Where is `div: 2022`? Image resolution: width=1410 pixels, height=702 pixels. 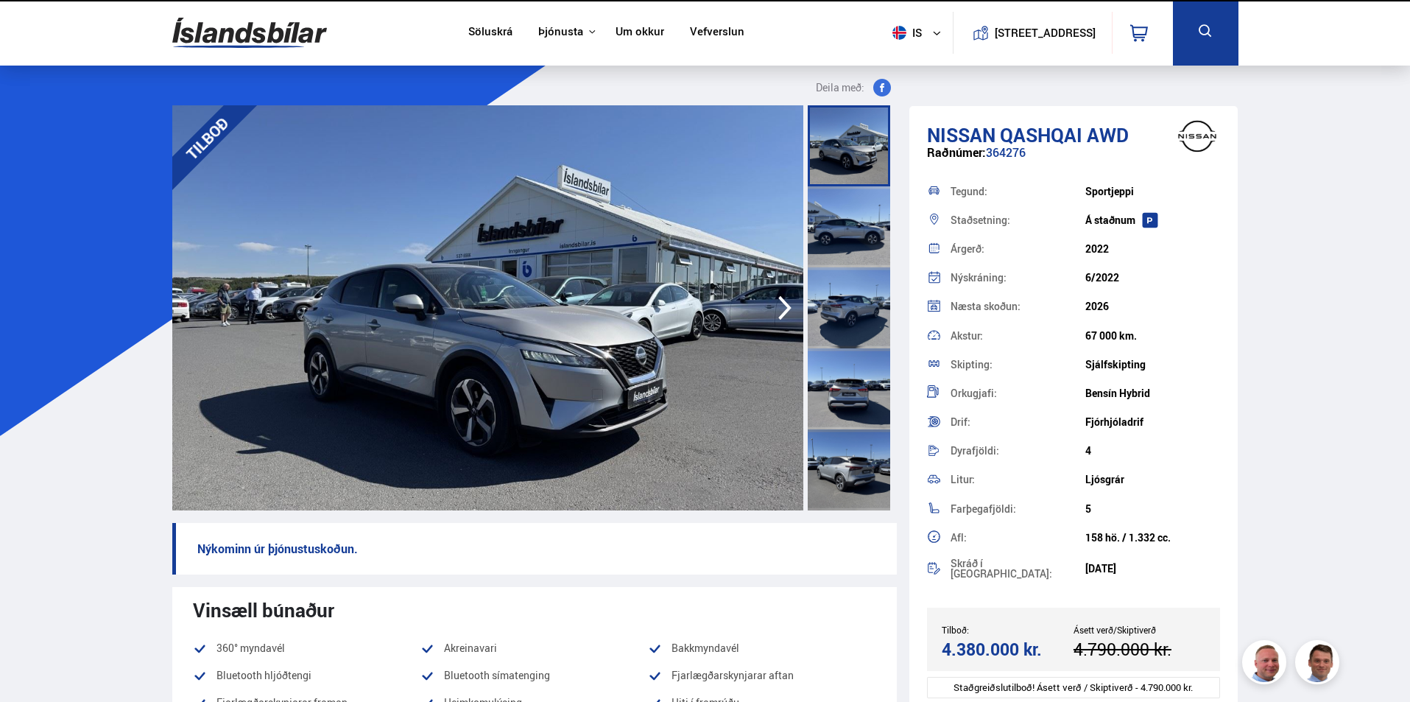
div: 2022 is located at coordinates (1152, 249).